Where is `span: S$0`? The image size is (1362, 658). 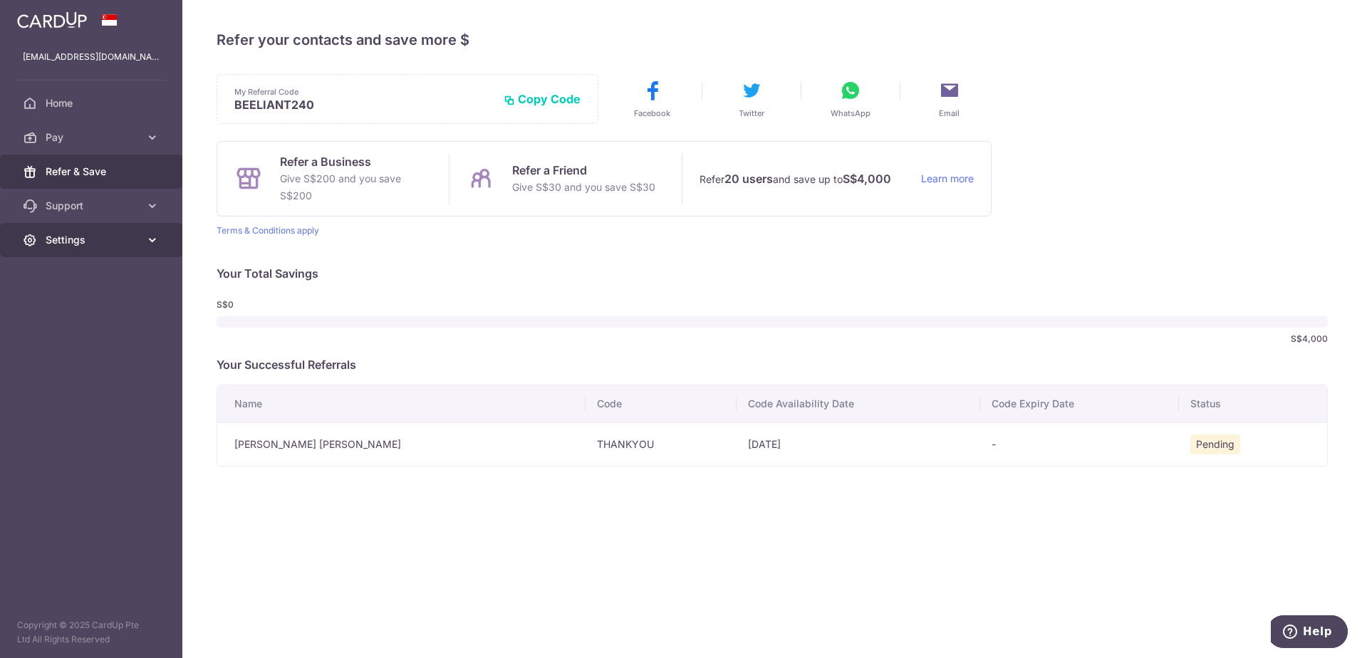 span: S$0 is located at coordinates (254, 305).